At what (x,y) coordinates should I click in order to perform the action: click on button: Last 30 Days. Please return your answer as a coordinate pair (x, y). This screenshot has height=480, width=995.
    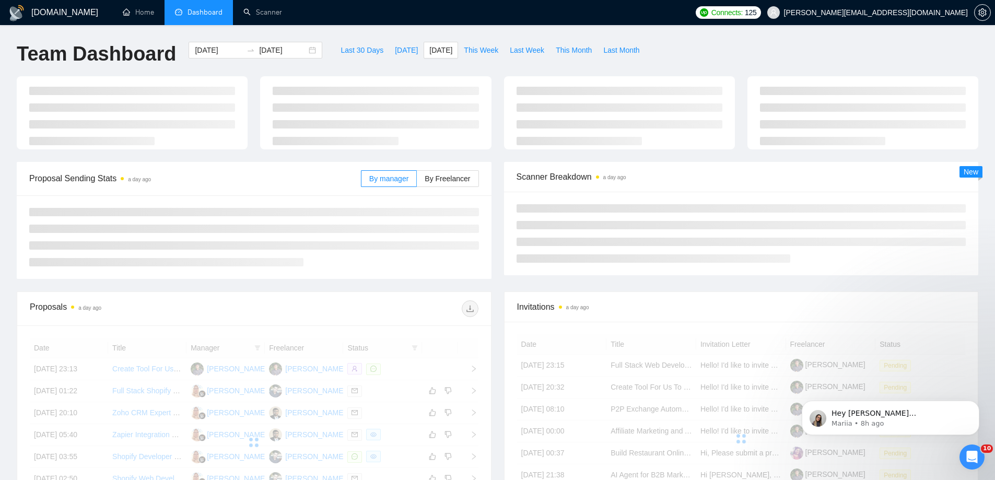
    Looking at the image, I should click on (362, 50).